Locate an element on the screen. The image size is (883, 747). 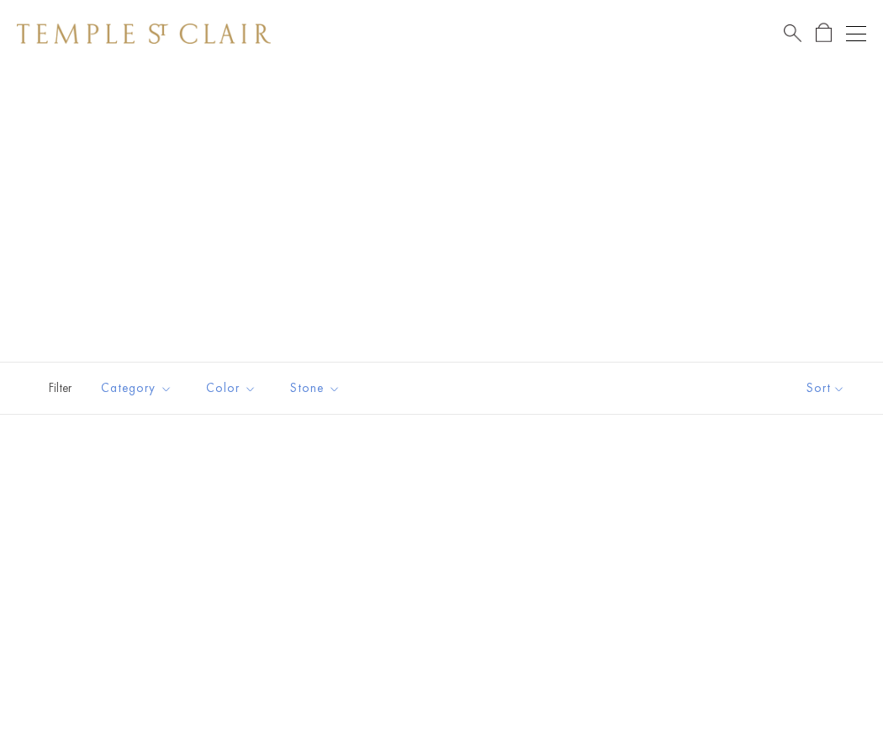
button: Stone is located at coordinates (315, 388).